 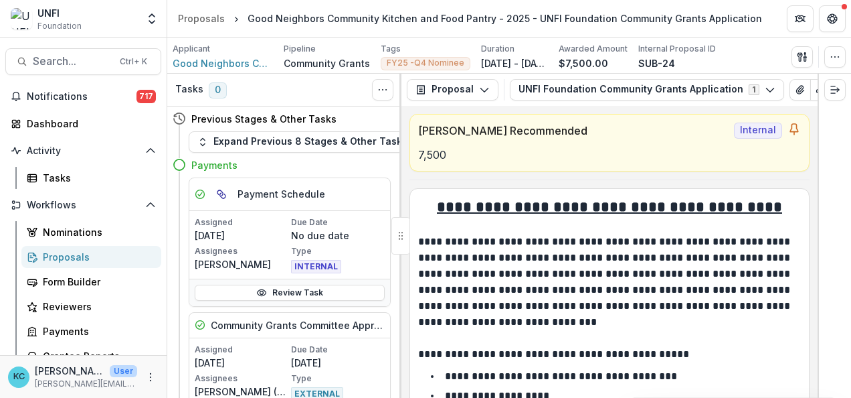 I want to click on button: Proposal, so click(x=452, y=90).